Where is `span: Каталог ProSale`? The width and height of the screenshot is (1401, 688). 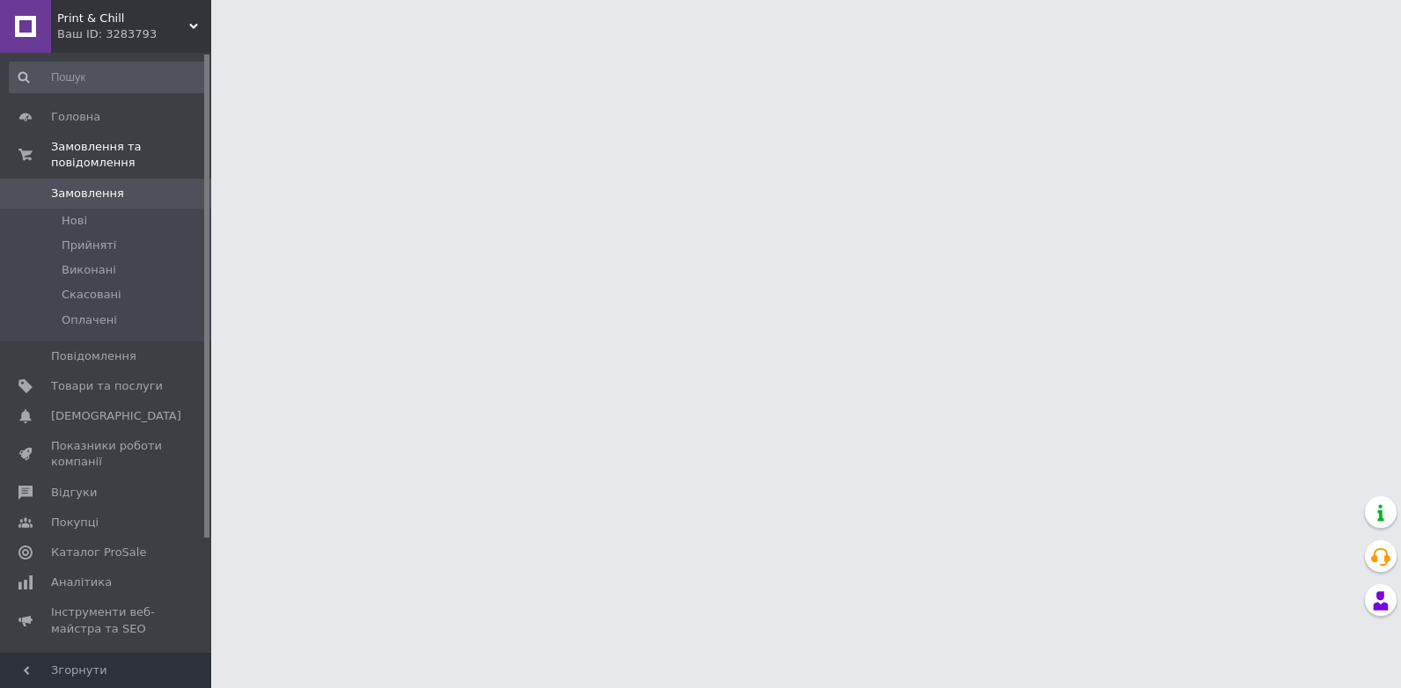
span: Каталог ProSale is located at coordinates (99, 553).